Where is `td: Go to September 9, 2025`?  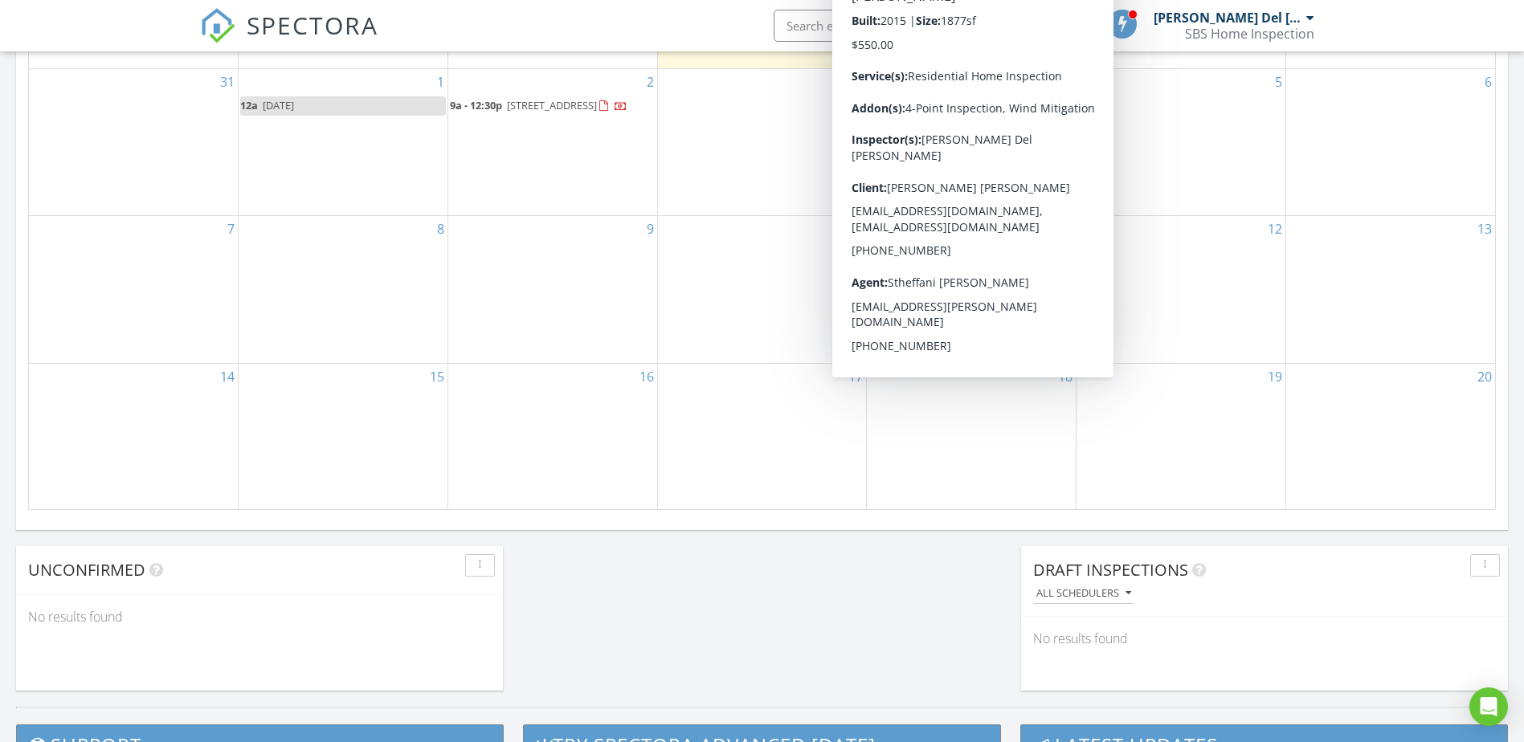 td: Go to September 9, 2025 is located at coordinates (552, 289).